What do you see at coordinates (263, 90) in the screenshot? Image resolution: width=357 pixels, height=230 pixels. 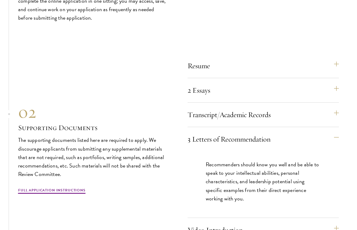 I see `button: 2 Essays` at bounding box center [263, 90].